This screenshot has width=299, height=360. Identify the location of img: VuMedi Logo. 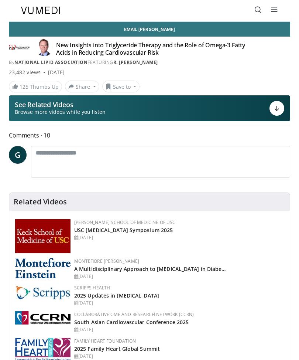
(41, 10).